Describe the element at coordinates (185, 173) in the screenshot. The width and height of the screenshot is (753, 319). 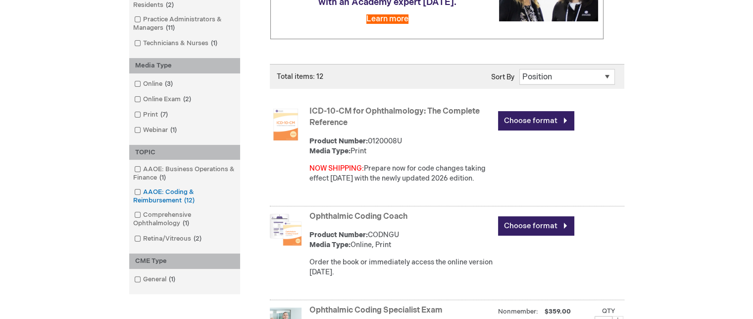
I see `a: AAOE: Business Operations & Finance1` at that location.